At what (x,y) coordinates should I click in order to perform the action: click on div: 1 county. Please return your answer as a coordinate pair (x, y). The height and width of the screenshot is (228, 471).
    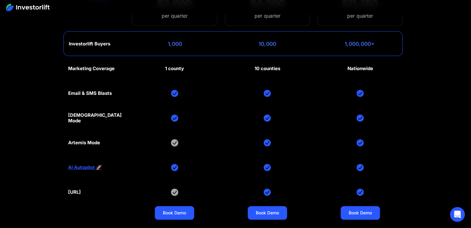
    Looking at the image, I should click on (174, 69).